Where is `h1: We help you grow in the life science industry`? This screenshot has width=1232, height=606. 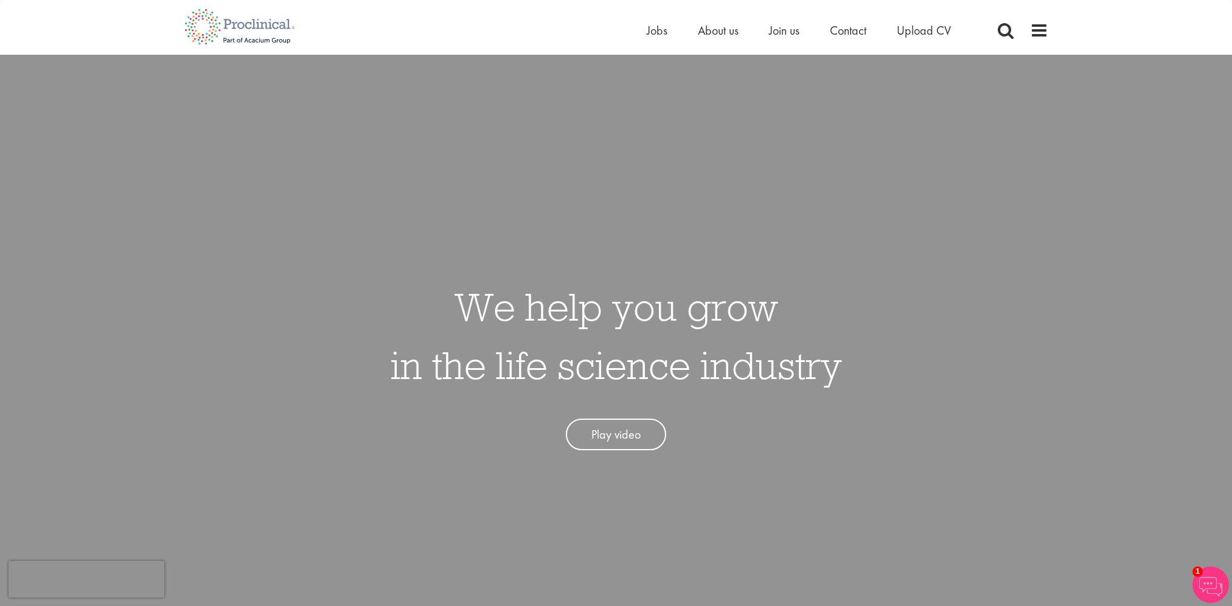 h1: We help you grow in the life science industry is located at coordinates (616, 336).